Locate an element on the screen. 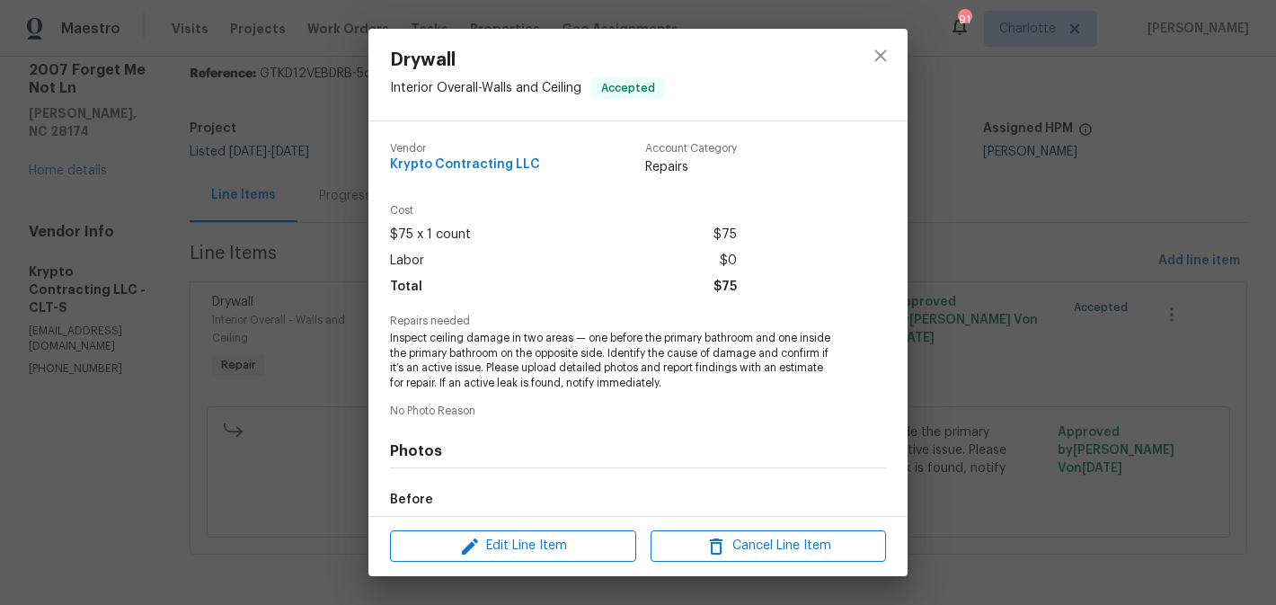  span: Interior Overall - Walls and Ceiling is located at coordinates (485, 88).